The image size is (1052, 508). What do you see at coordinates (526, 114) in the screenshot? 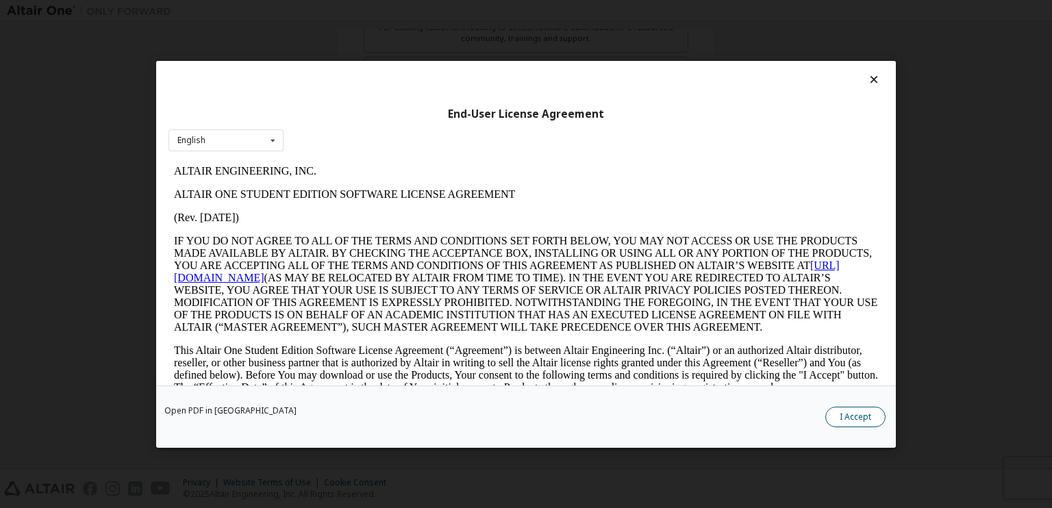
I see `div: End-User License Agreement` at bounding box center [526, 114].